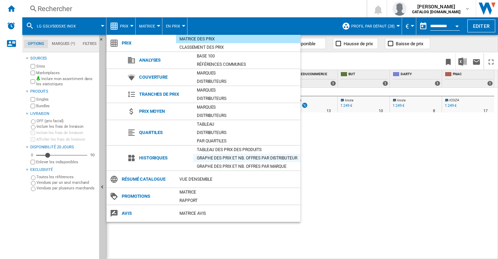  What do you see at coordinates (238, 47) in the screenshot?
I see `div: Classement des prix` at bounding box center [238, 47].